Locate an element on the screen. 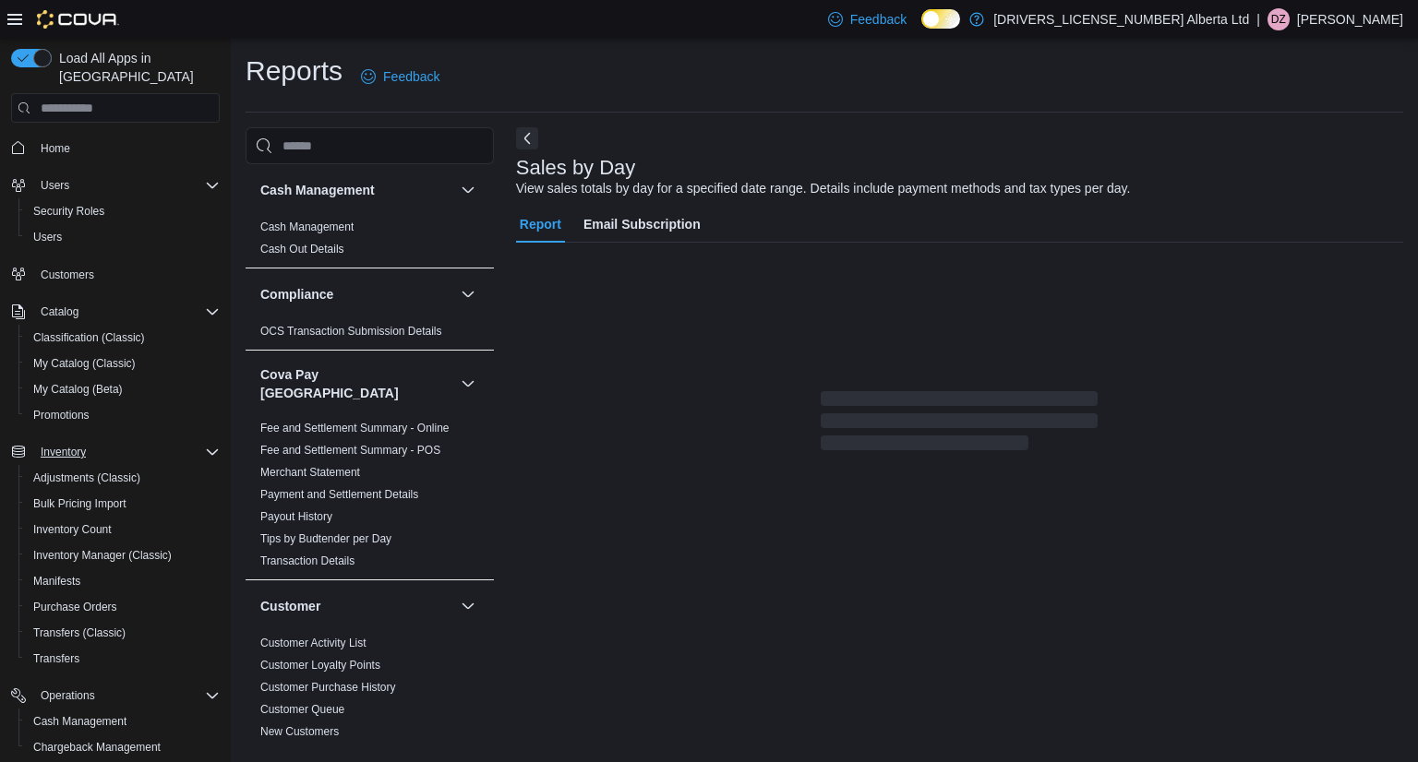 This screenshot has width=1418, height=762. a: New Customers is located at coordinates (299, 732).